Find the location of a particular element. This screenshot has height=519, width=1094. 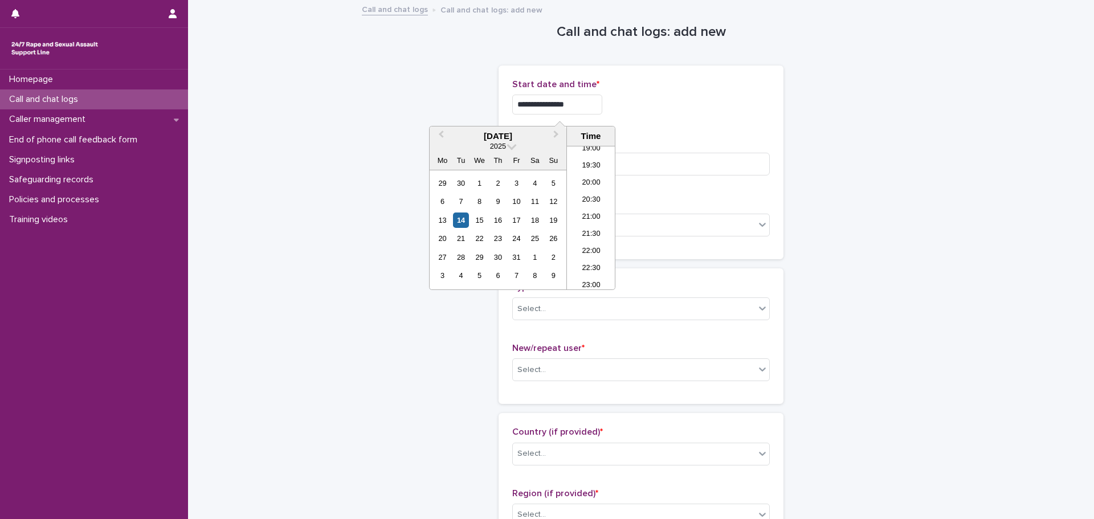

div: Choose Thursday, 2 October 2025 is located at coordinates (497, 183).